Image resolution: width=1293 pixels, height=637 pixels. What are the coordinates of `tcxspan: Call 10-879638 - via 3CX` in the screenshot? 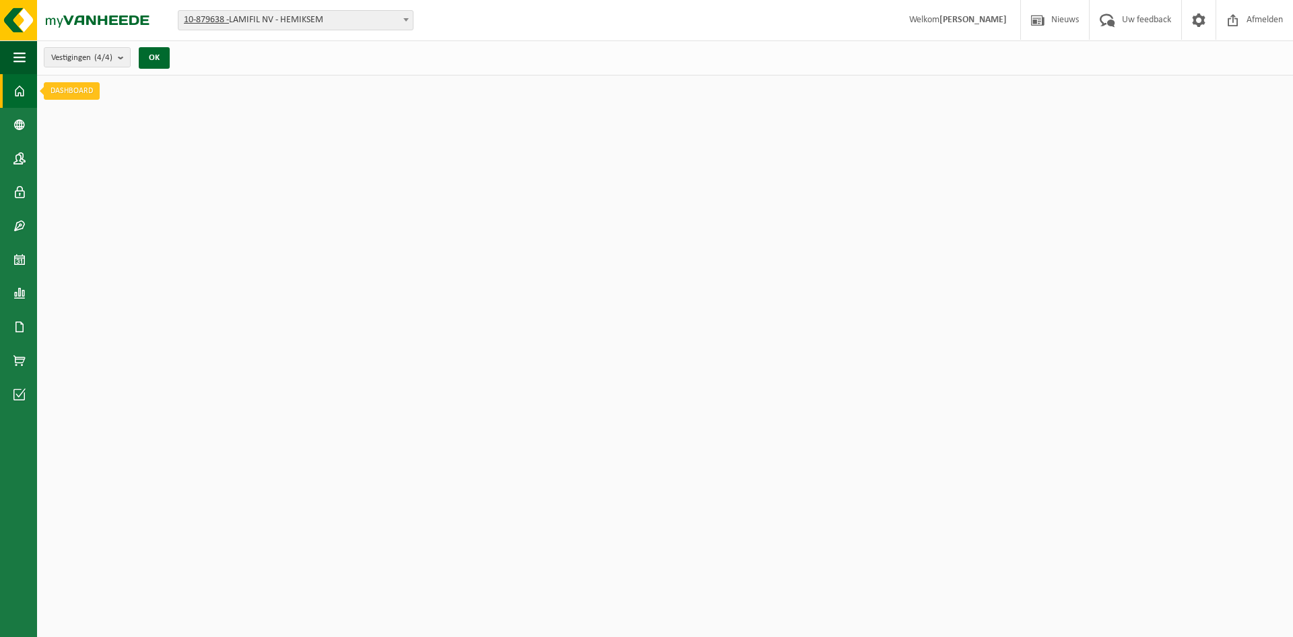 It's located at (206, 20).